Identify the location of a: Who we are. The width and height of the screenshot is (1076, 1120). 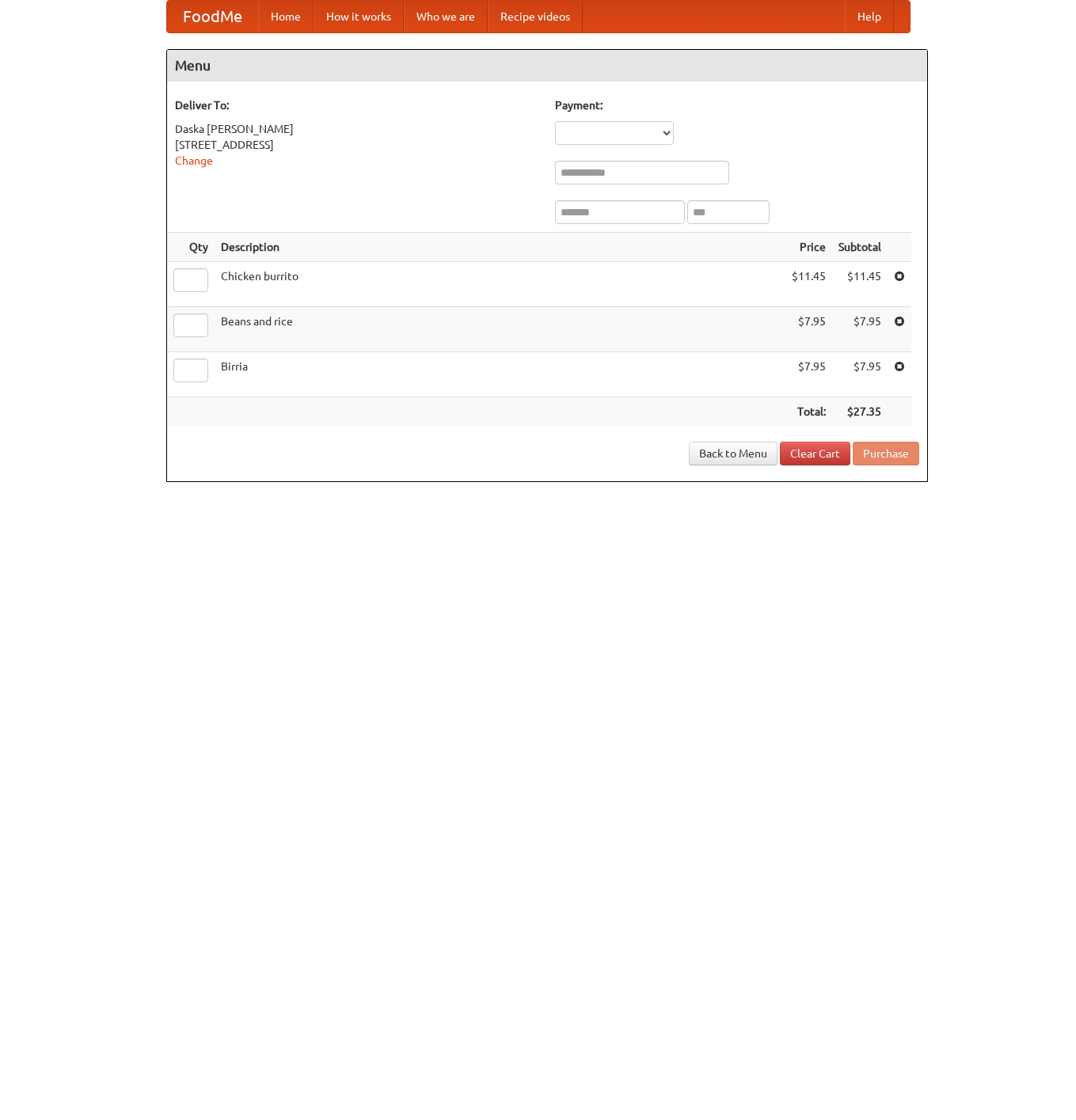
(446, 17).